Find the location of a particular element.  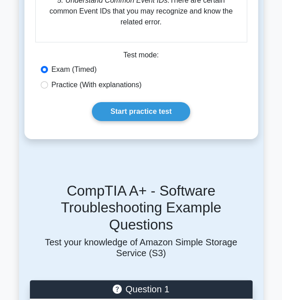

a: Start practice test is located at coordinates (141, 112).